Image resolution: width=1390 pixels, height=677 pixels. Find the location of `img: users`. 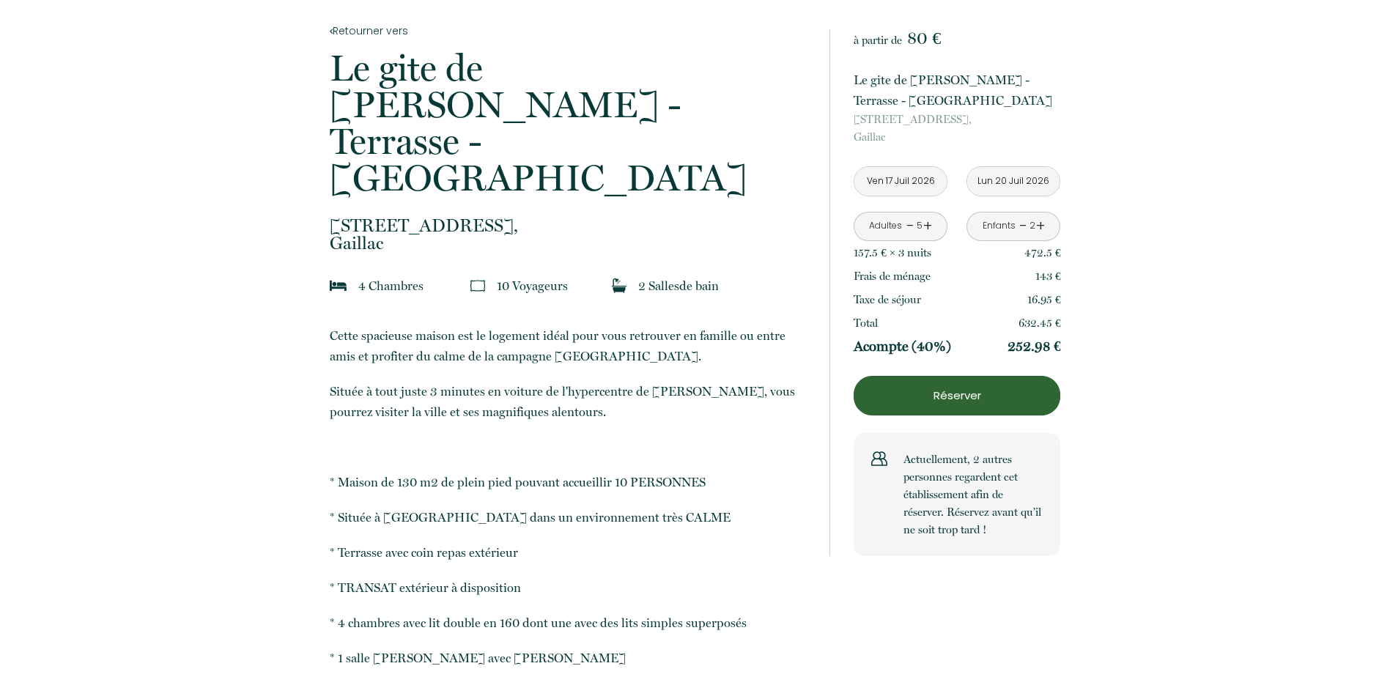

img: users is located at coordinates (879, 459).